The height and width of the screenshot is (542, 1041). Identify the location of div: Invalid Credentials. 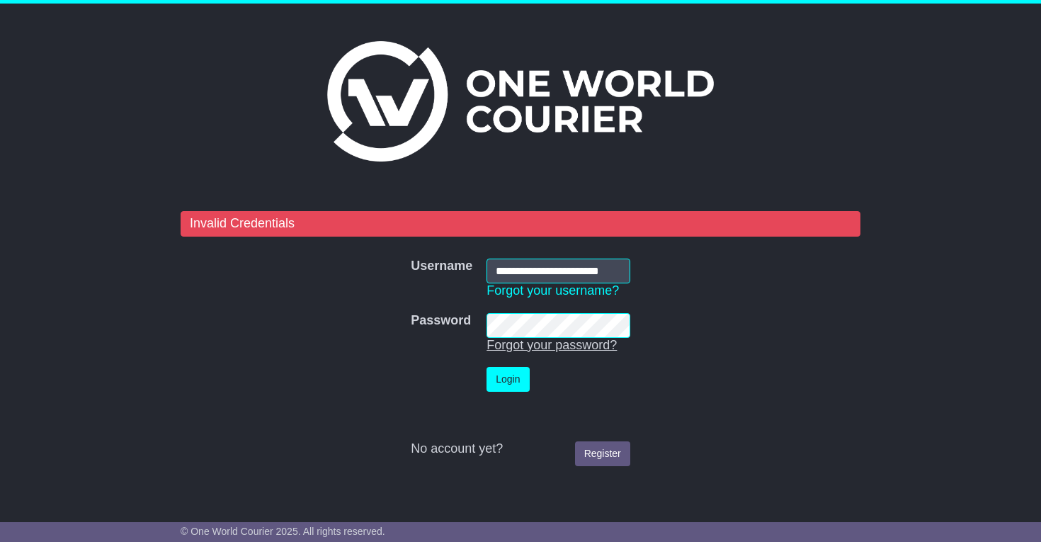
(520, 224).